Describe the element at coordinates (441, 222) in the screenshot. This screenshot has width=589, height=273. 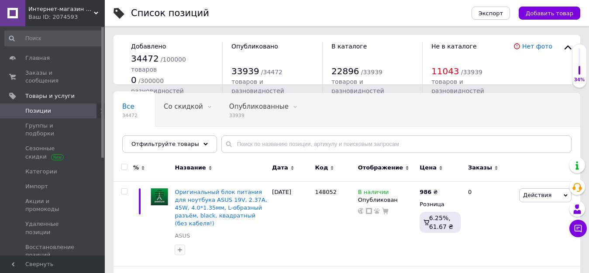
I see `span: 6.25%, 61.67 ₴` at that location.